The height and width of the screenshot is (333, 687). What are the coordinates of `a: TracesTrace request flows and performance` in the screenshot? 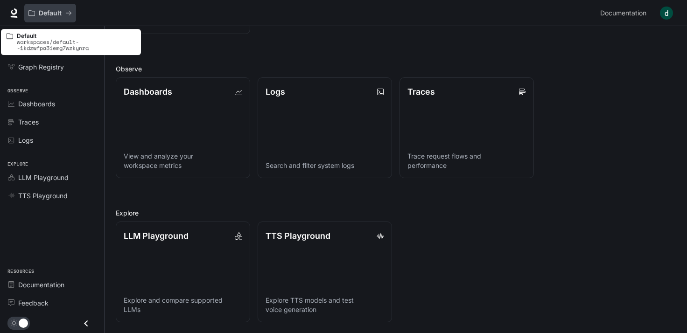 It's located at (467, 128).